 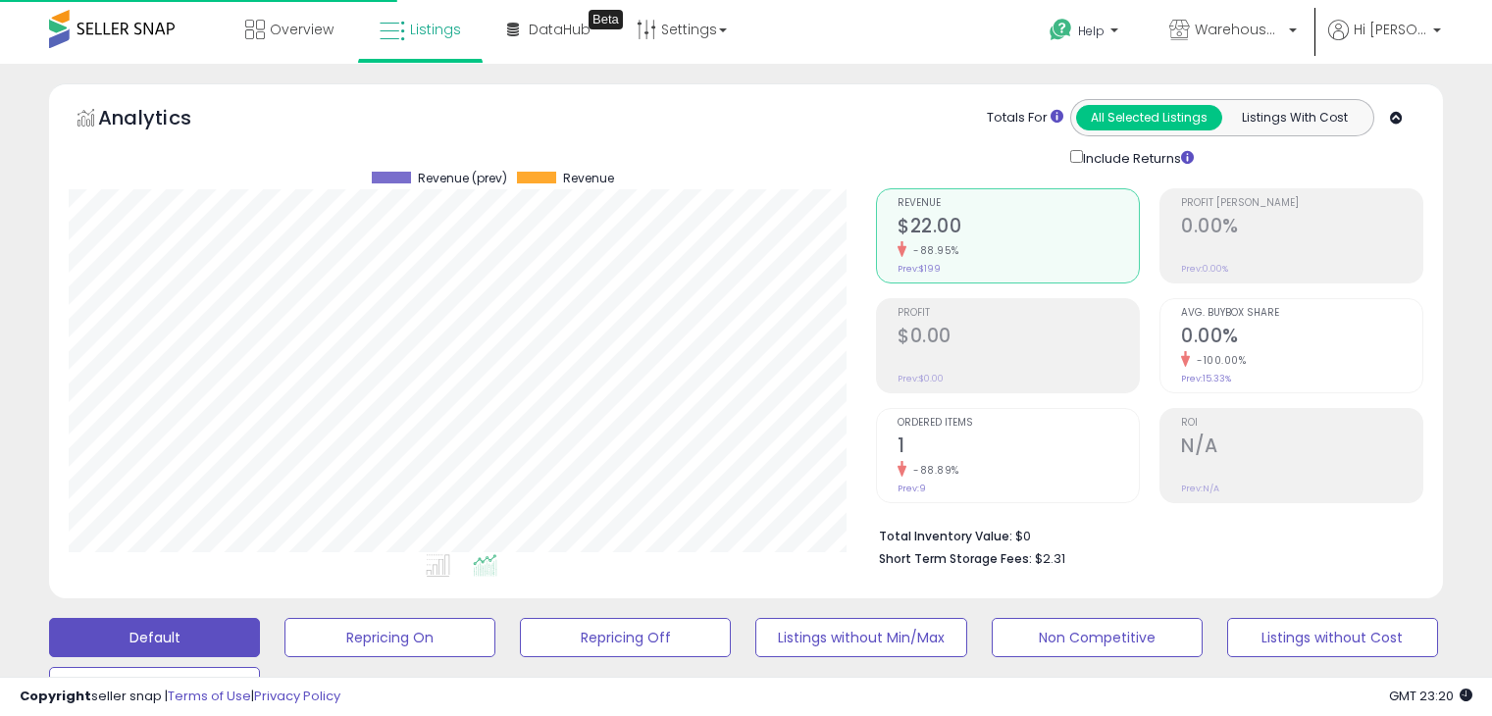 I want to click on strong: Copyright, so click(x=55, y=696).